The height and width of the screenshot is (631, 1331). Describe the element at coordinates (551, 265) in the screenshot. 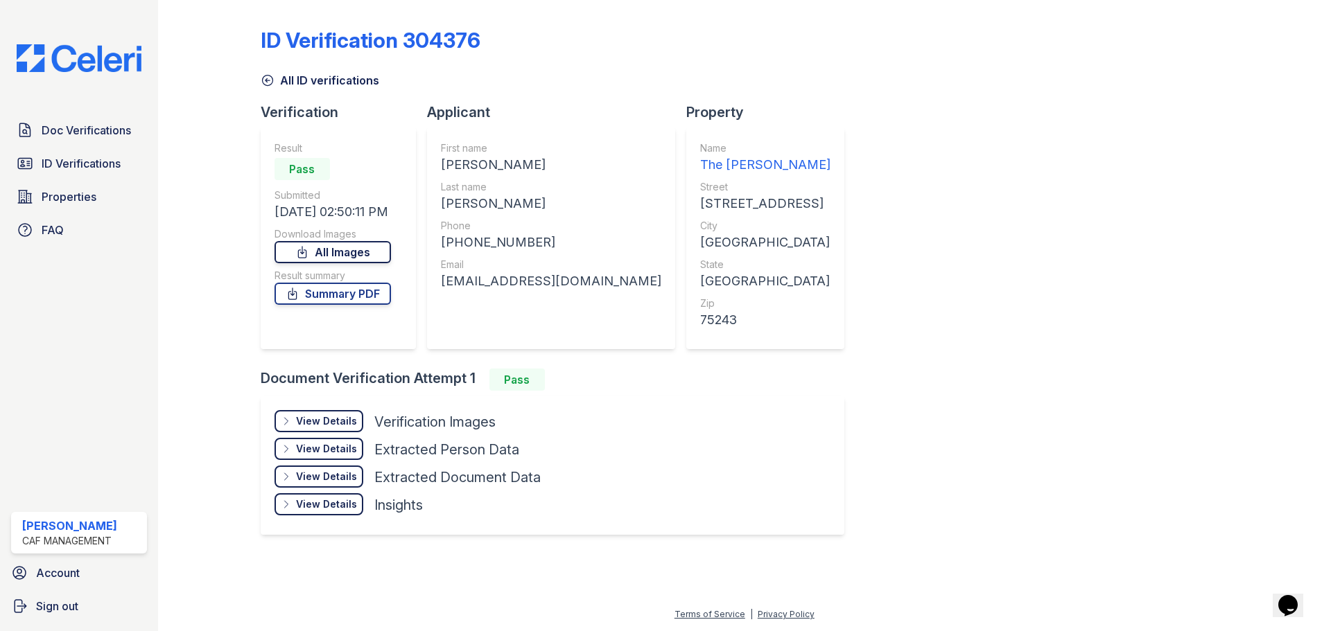

I see `div: Email` at that location.